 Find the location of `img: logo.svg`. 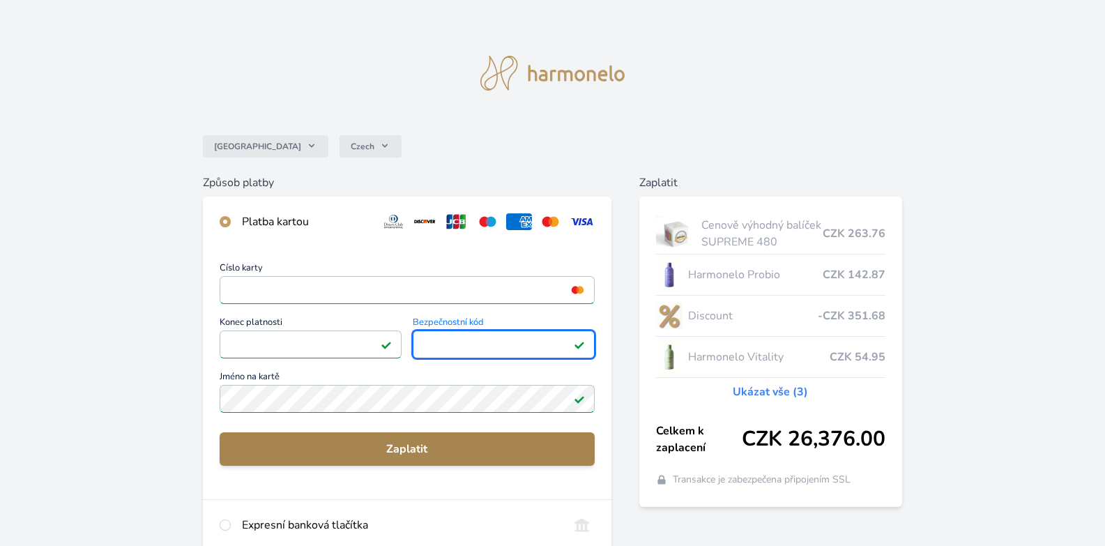

img: logo.svg is located at coordinates (553, 73).